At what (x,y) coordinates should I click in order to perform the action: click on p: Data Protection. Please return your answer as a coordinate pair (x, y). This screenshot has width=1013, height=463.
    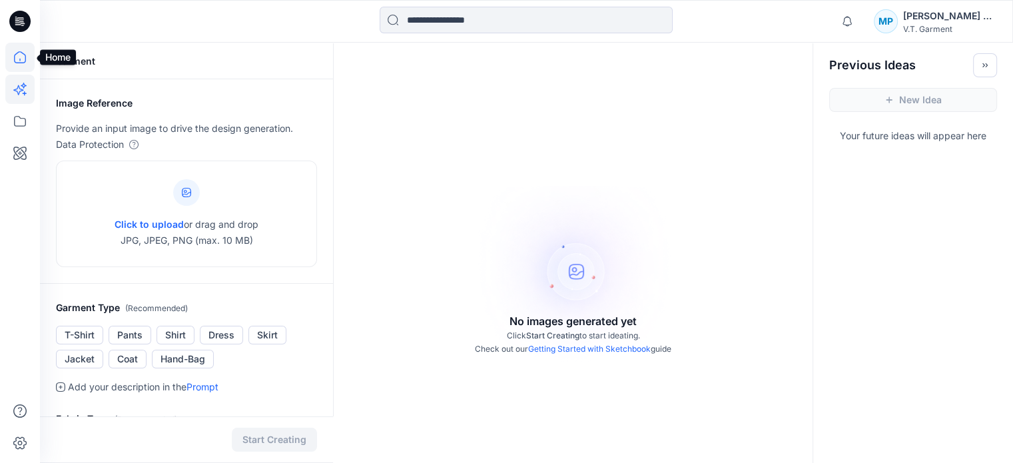
    Looking at the image, I should click on (90, 144).